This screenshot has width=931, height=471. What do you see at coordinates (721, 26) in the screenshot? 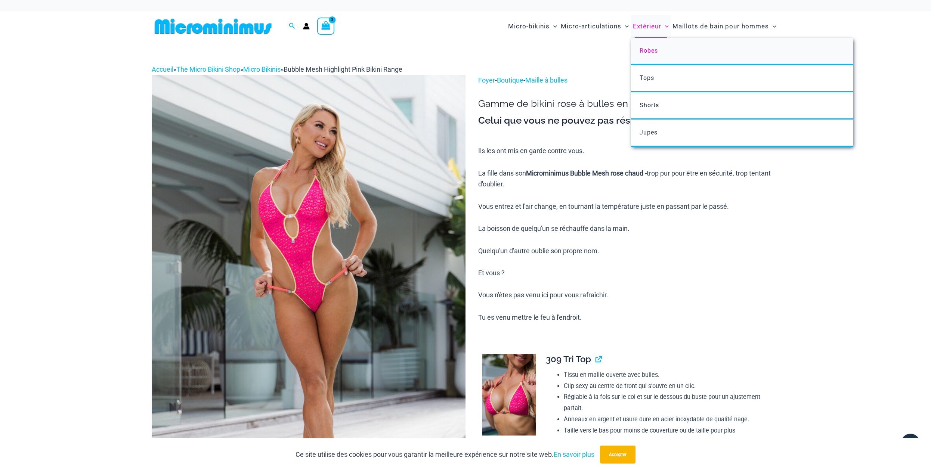
I see `span: Maillots de bain pour hommes` at bounding box center [721, 26].